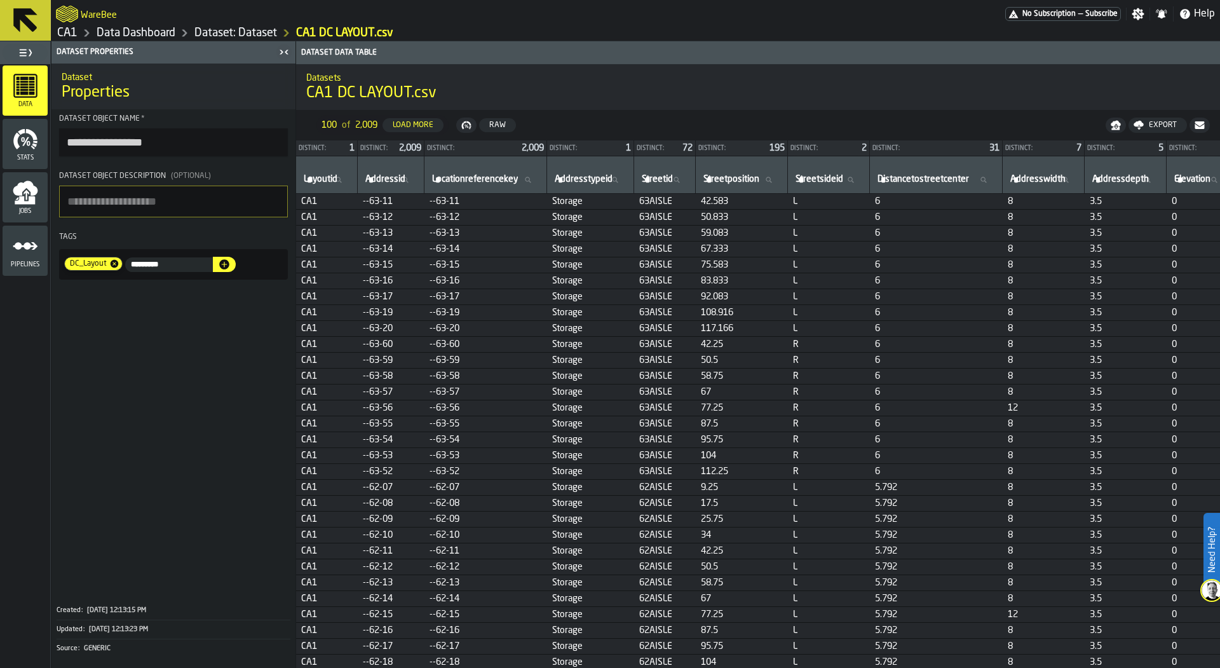 The height and width of the screenshot is (668, 1220). What do you see at coordinates (116, 264) in the screenshot?
I see `span: Remove tag` at bounding box center [116, 264].